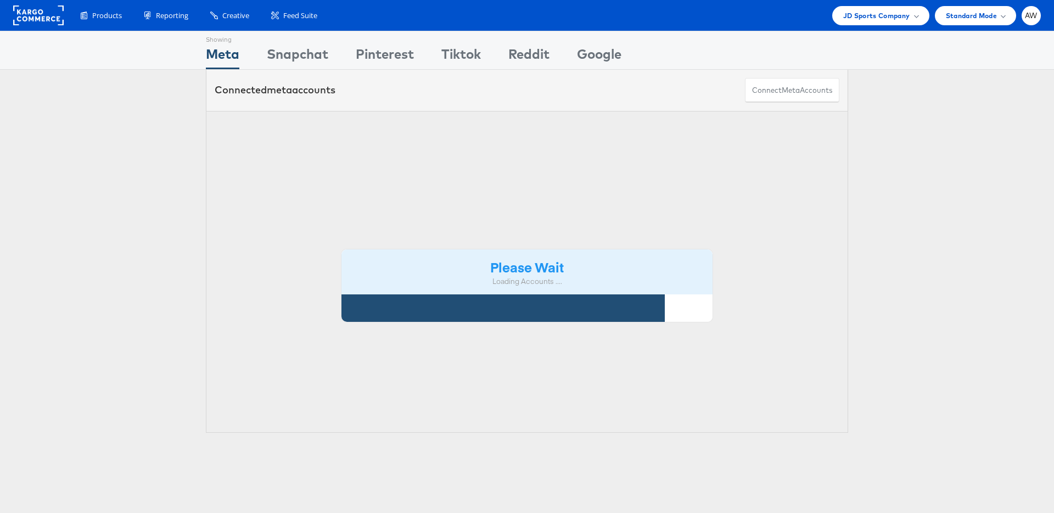  Describe the element at coordinates (877, 15) in the screenshot. I see `span: JD Sports Company` at that location.